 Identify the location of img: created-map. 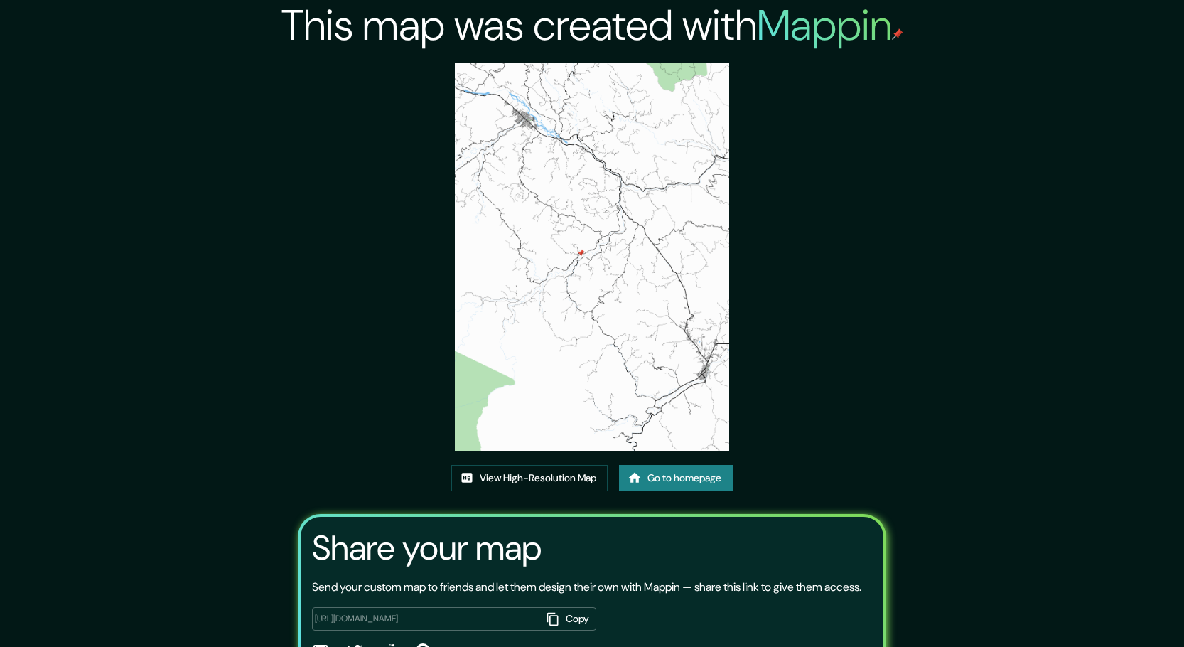
(592, 257).